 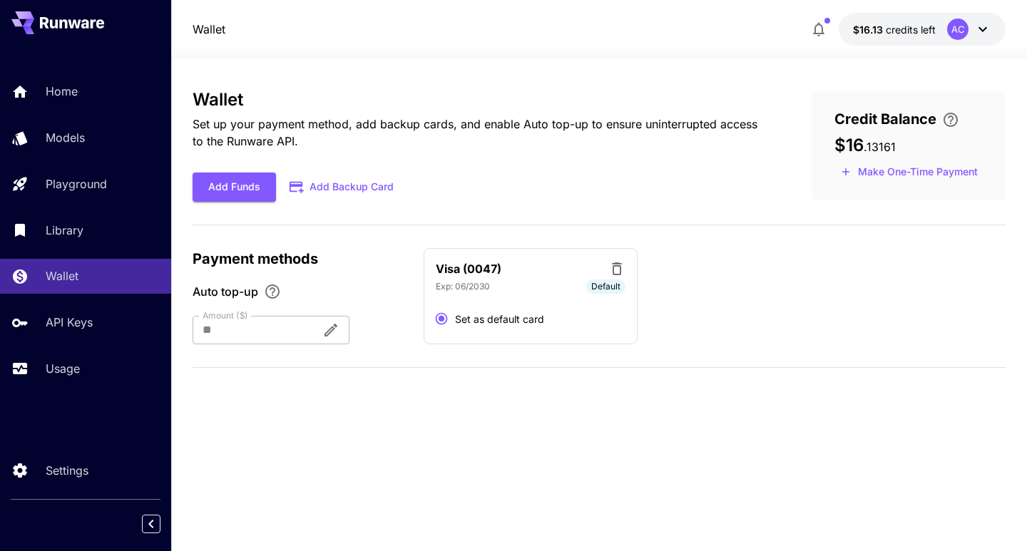 What do you see at coordinates (958, 29) in the screenshot?
I see `div: AC` at bounding box center [958, 29].